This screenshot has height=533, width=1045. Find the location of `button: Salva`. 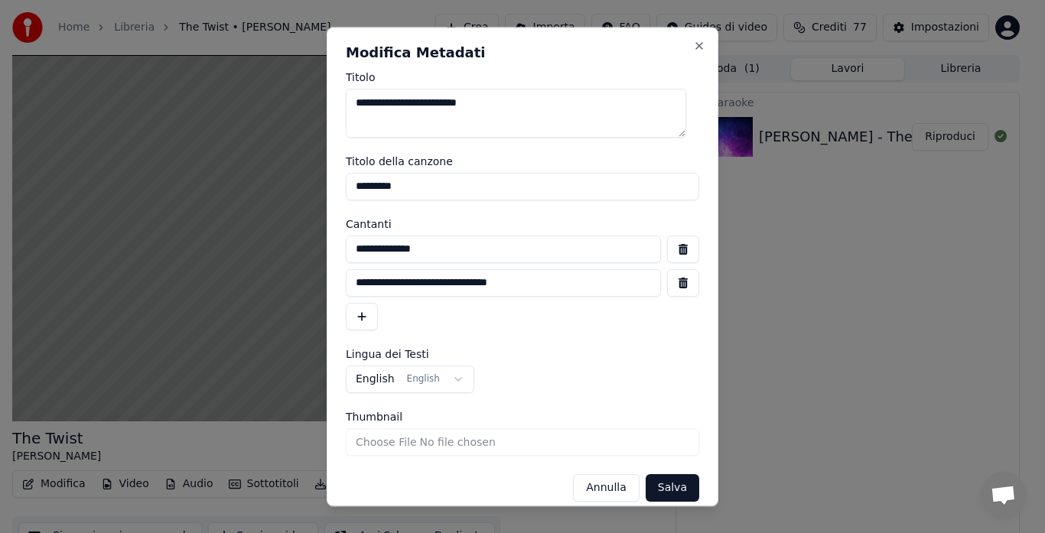

button: Salva is located at coordinates (673, 488).